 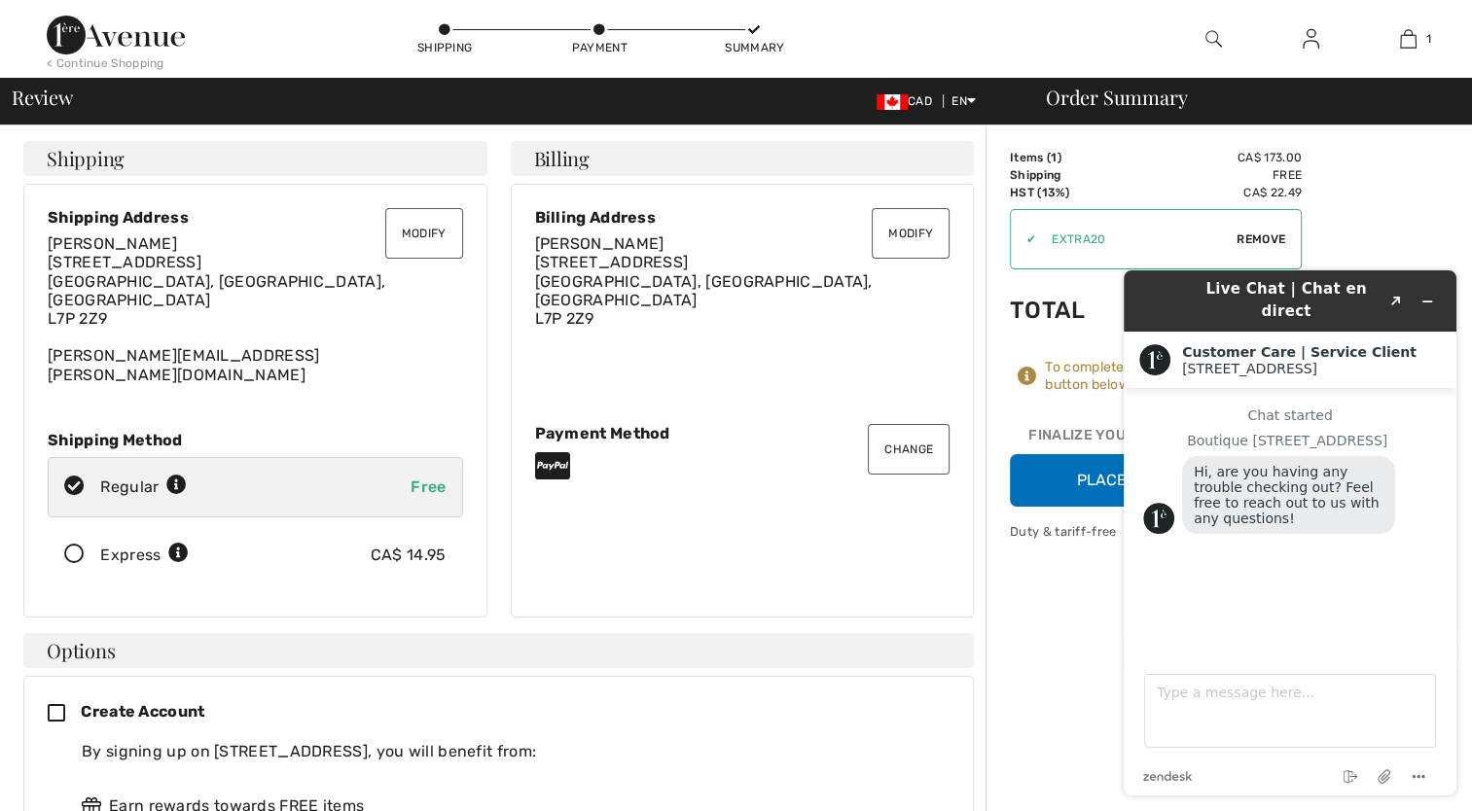 What do you see at coordinates (143, 487) in the screenshot?
I see `div: Regular` at bounding box center [143, 487].